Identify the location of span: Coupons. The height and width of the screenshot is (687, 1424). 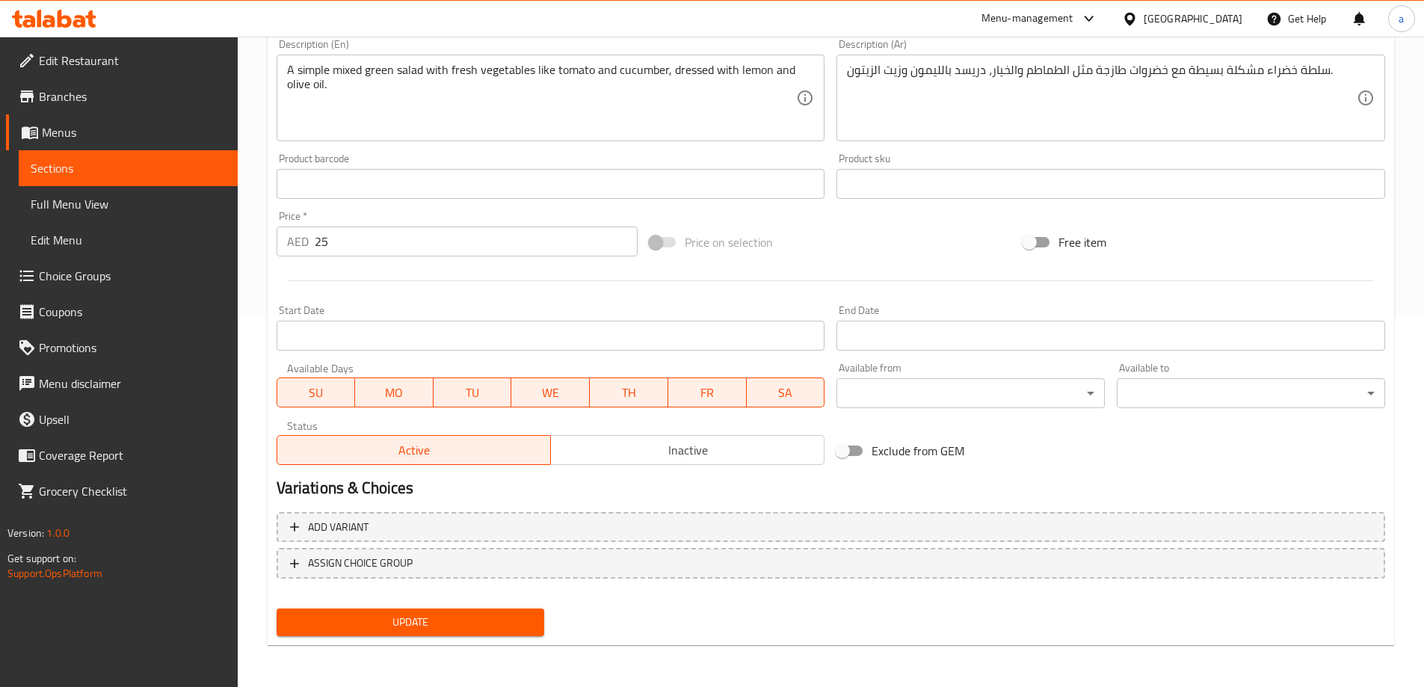
(132, 312).